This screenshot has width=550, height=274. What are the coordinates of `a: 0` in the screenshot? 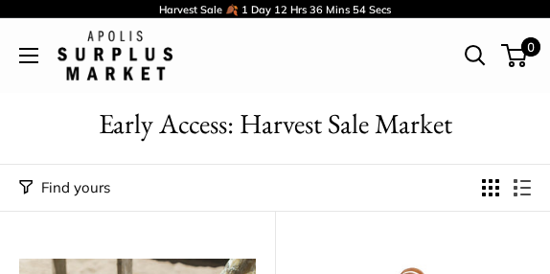 It's located at (514, 56).